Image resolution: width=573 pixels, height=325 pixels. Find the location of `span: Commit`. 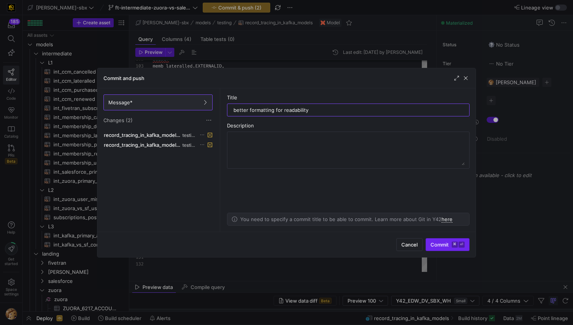

span: Commit is located at coordinates (448, 245).